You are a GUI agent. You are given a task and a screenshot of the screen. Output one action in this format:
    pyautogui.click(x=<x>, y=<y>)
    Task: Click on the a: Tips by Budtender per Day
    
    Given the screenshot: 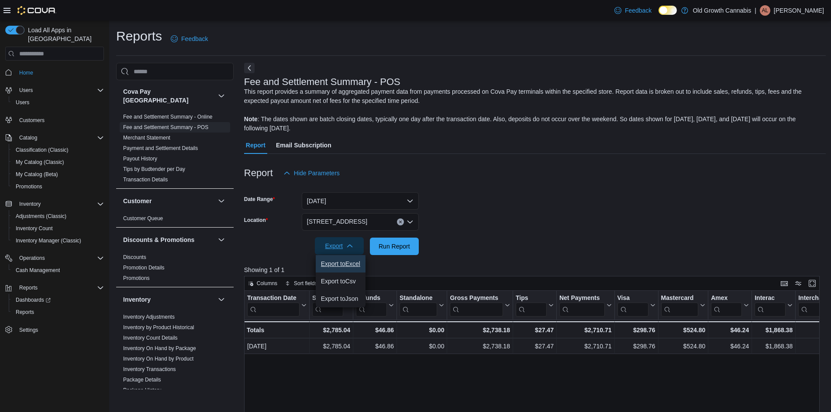 What is the action you would take?
    pyautogui.click(x=154, y=169)
    